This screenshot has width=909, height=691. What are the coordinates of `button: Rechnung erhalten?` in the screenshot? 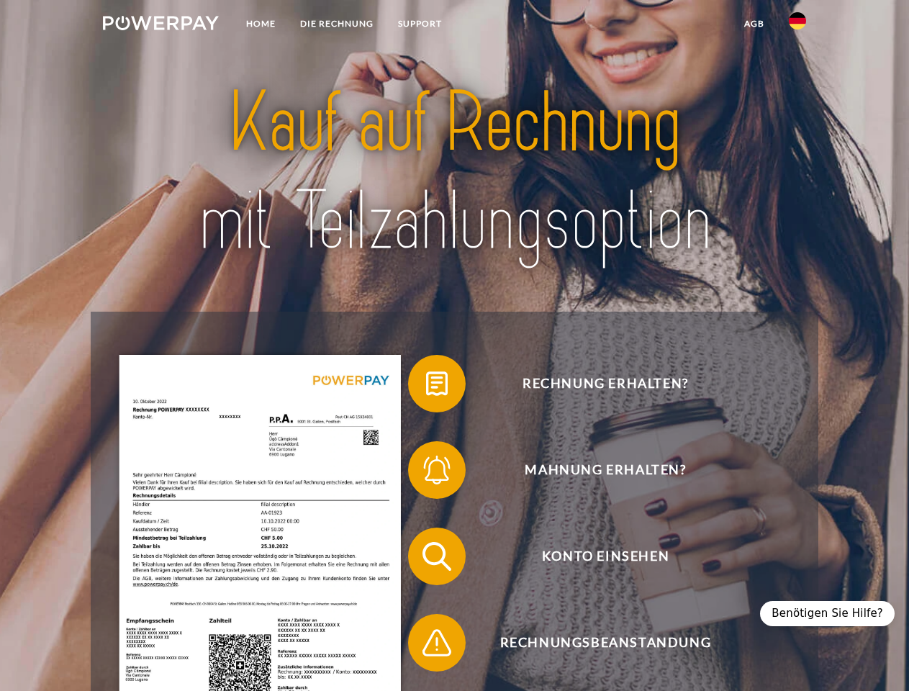 It's located at (595, 383).